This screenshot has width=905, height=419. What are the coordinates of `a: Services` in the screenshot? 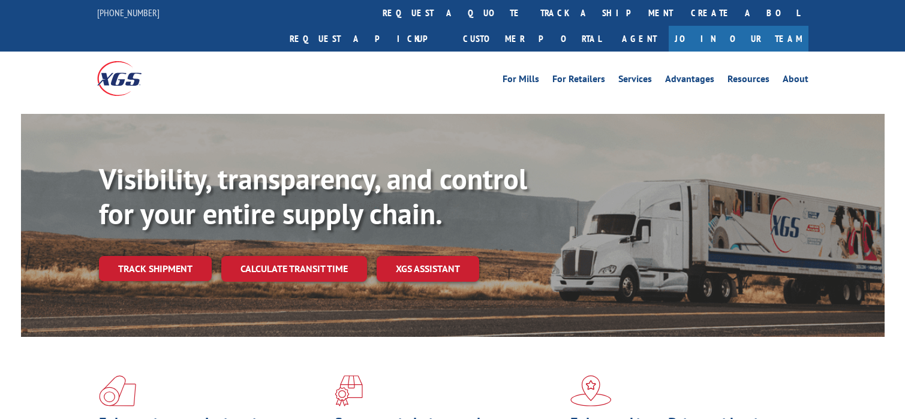 It's located at (635, 81).